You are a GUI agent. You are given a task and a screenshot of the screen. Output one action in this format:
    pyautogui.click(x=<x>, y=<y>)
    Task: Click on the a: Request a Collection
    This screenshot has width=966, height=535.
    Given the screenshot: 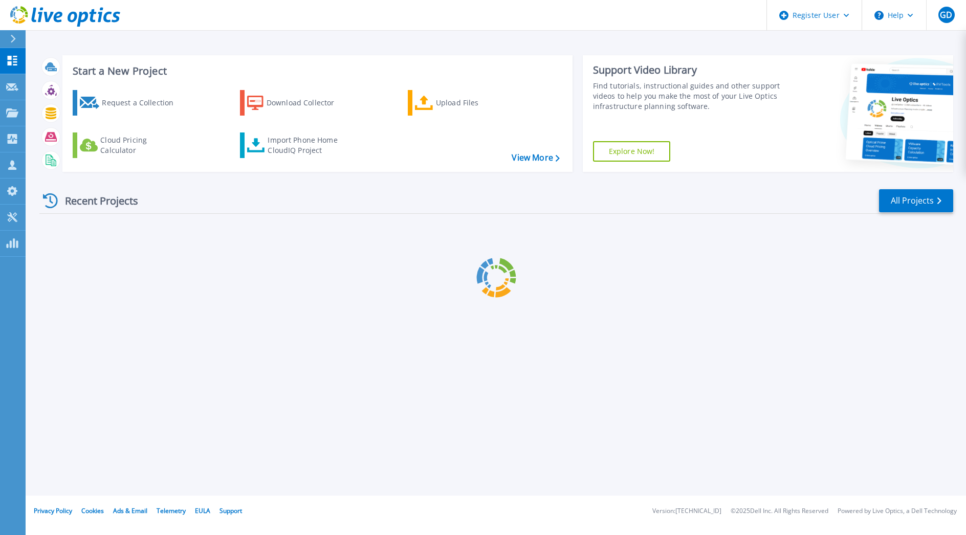 What is the action you would take?
    pyautogui.click(x=129, y=103)
    